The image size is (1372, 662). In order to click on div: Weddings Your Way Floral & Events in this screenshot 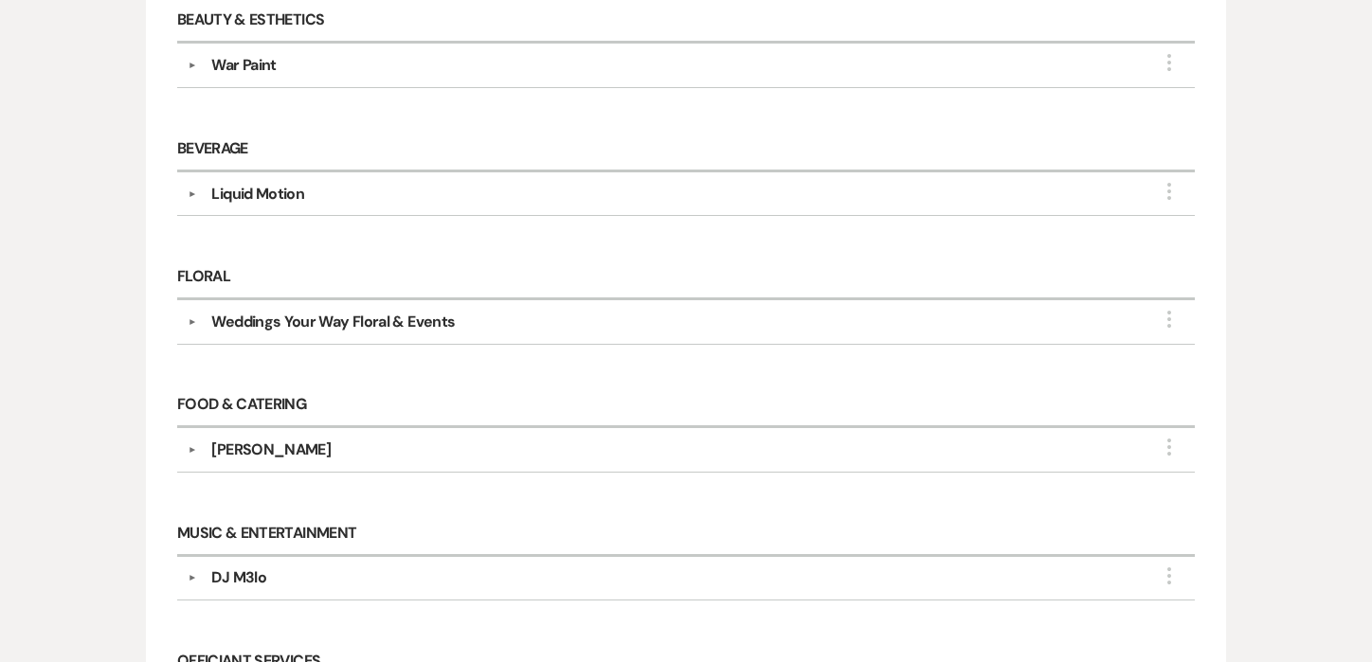, I will do `click(333, 322)`.